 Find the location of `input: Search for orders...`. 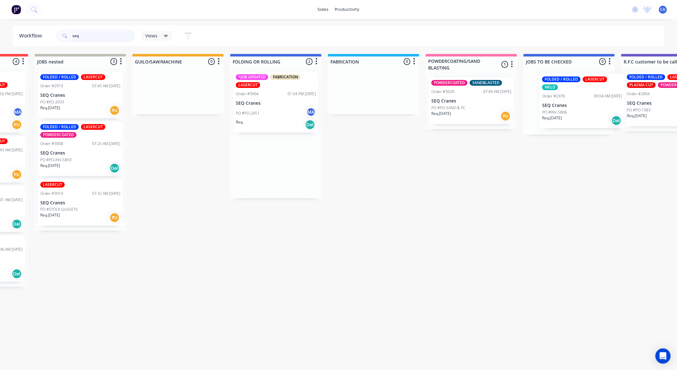

input: Search for orders... is located at coordinates (104, 36).